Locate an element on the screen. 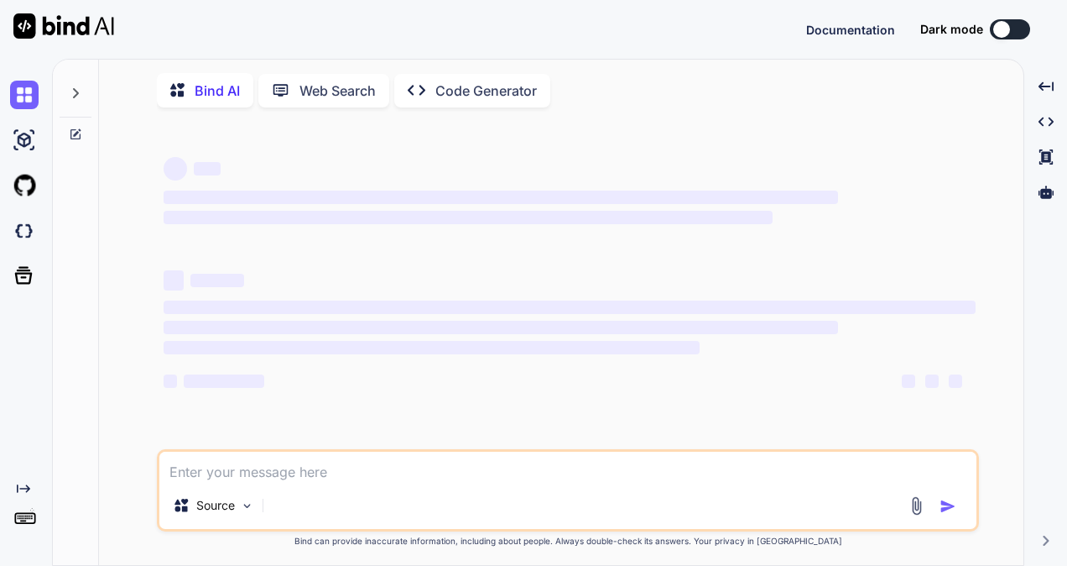 The width and height of the screenshot is (1067, 566). button: Documentation is located at coordinates (851, 29).